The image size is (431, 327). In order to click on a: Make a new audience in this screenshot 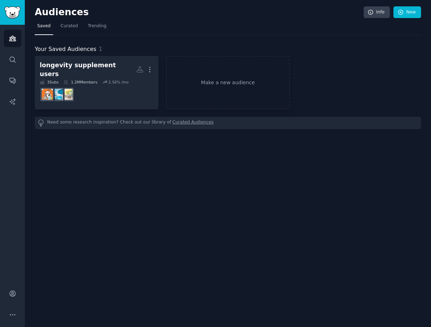, I will do `click(227, 83)`.